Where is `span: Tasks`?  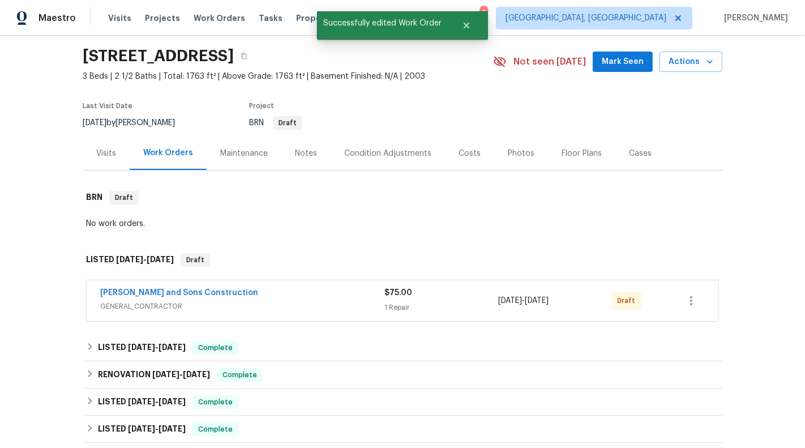
span: Tasks is located at coordinates (270, 18).